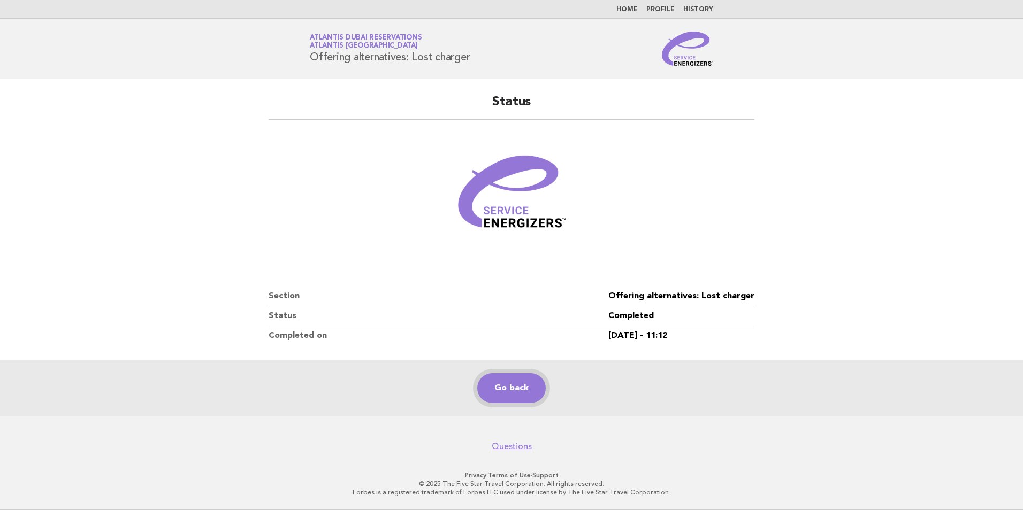 The image size is (1023, 510). Describe the element at coordinates (511, 197) in the screenshot. I see `img: Verified` at that location.